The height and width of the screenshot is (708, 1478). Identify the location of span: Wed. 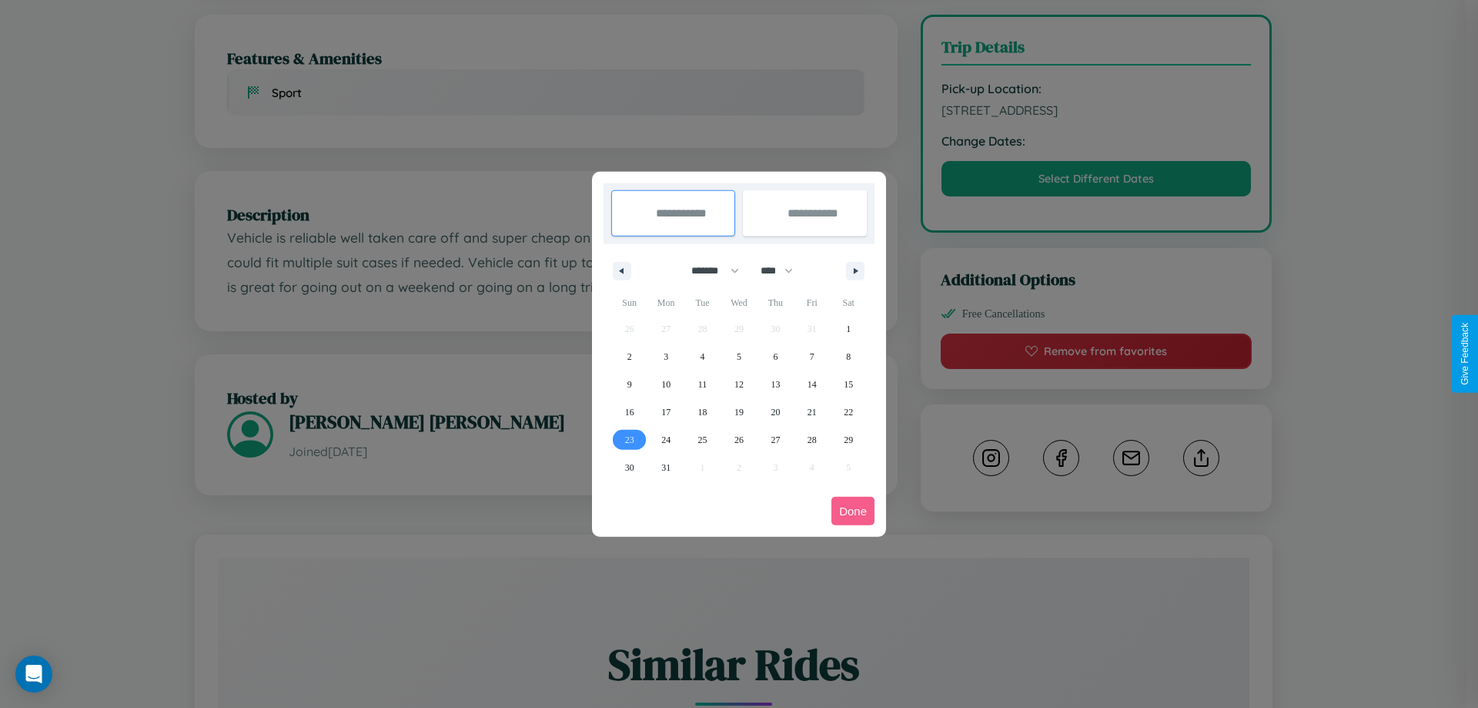
(738, 303).